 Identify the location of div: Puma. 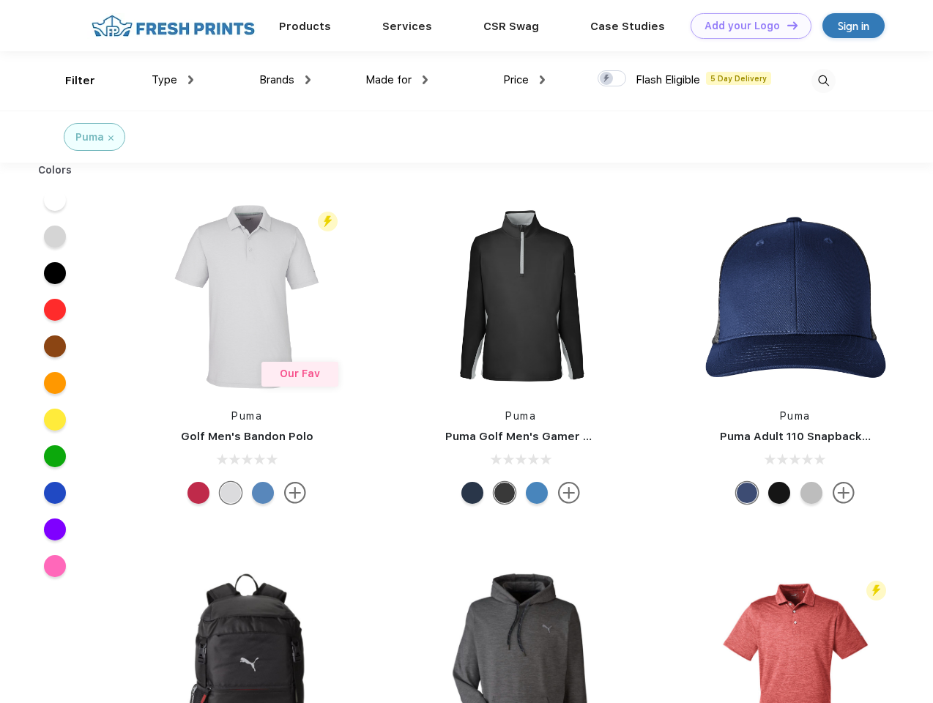
(89, 137).